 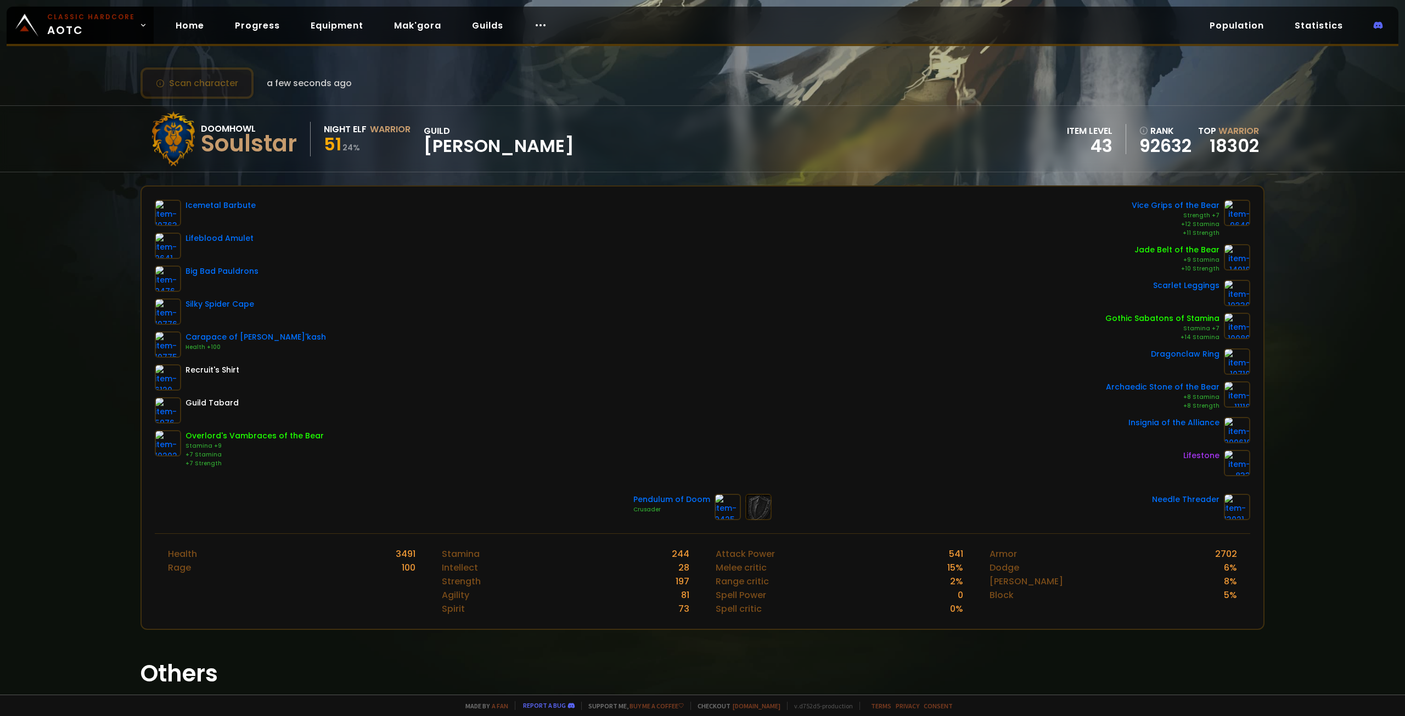 I want to click on div: Stamina +7, so click(x=1162, y=329).